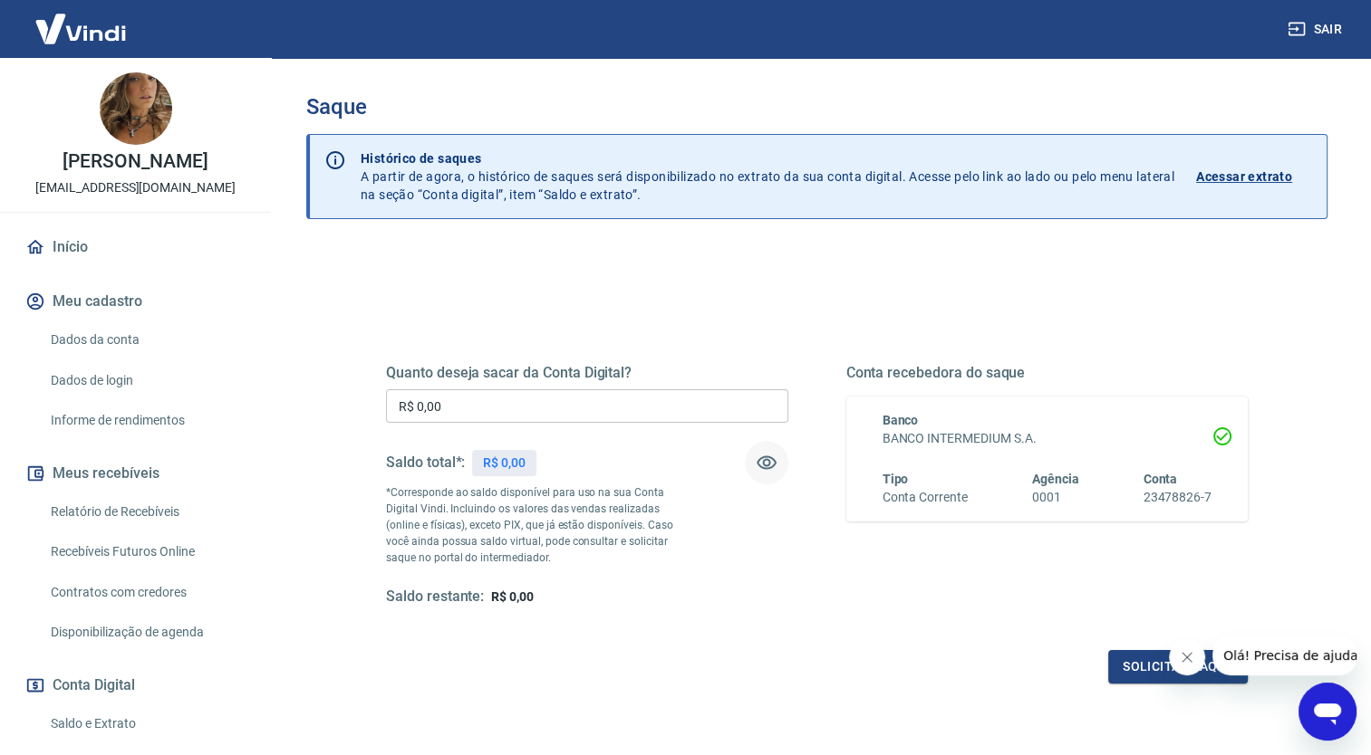 The image size is (1371, 755). Describe the element at coordinates (504, 463) in the screenshot. I see `p: R$ 0,00` at that location.